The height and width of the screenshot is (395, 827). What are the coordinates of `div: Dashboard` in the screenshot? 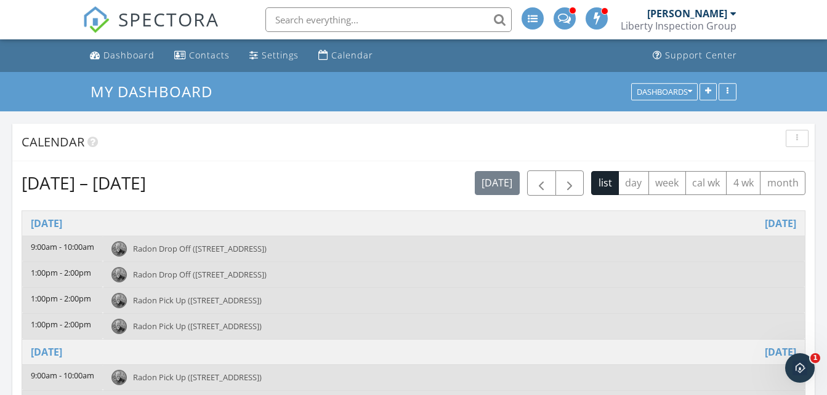 It's located at (129, 55).